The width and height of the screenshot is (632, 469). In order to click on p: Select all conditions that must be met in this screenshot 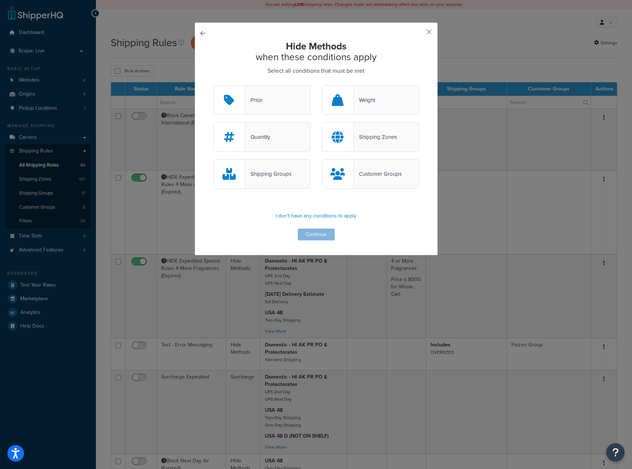, I will do `click(316, 71)`.